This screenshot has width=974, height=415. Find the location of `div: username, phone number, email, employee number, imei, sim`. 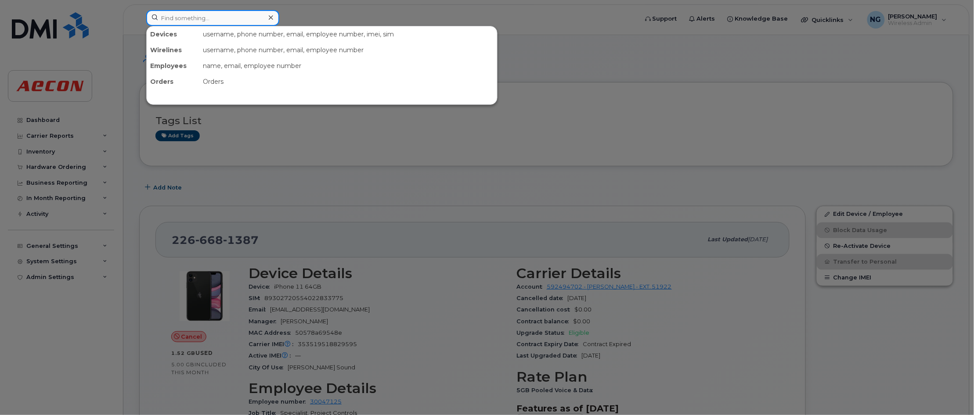

div: username, phone number, email, employee number, imei, sim is located at coordinates (348, 34).